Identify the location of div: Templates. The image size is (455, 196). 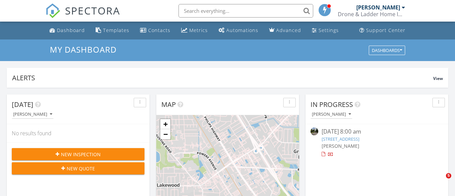
(116, 30).